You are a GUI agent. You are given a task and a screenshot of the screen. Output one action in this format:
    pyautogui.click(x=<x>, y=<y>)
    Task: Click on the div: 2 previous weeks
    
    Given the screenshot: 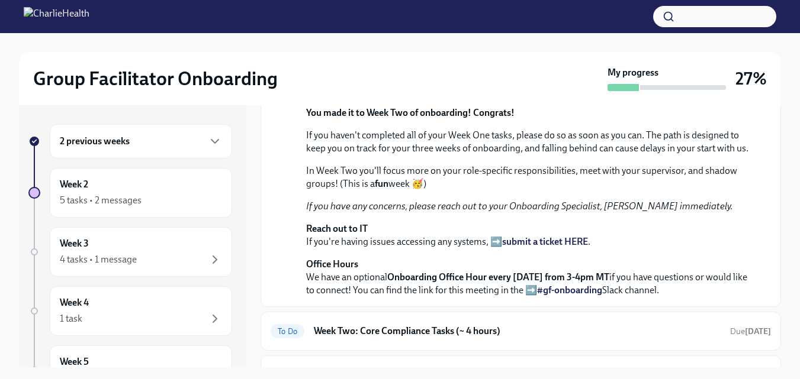 What is the action you would take?
    pyautogui.click(x=141, y=141)
    